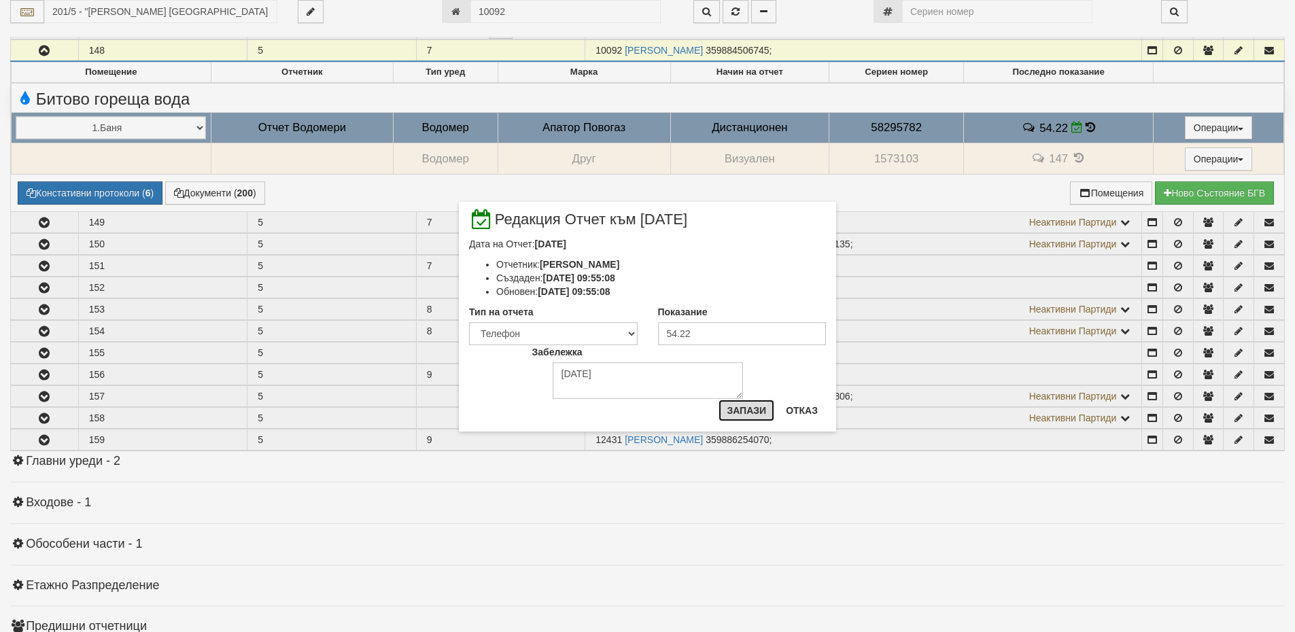  Describe the element at coordinates (683, 312) in the screenshot. I see `label: Показание` at that location.